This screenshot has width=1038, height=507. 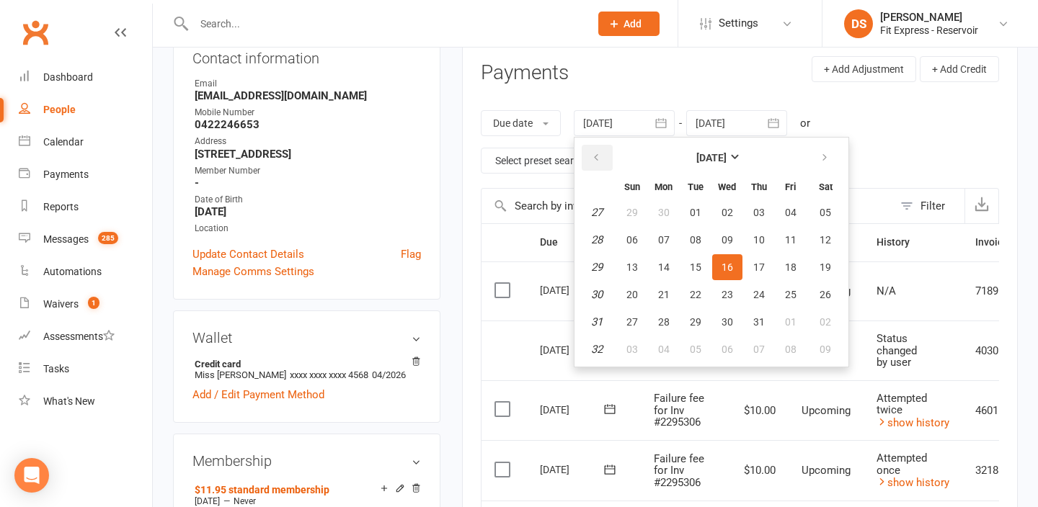 What do you see at coordinates (790, 213) in the screenshot?
I see `span: 04` at bounding box center [790, 213].